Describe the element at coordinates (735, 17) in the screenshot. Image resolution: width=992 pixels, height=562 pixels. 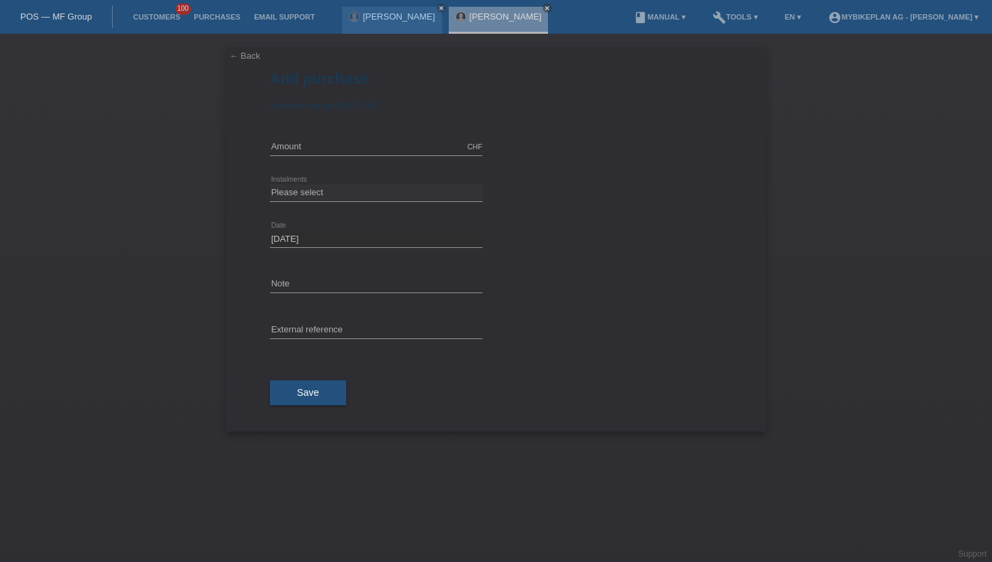
I see `a: buildTools ▾` at that location.